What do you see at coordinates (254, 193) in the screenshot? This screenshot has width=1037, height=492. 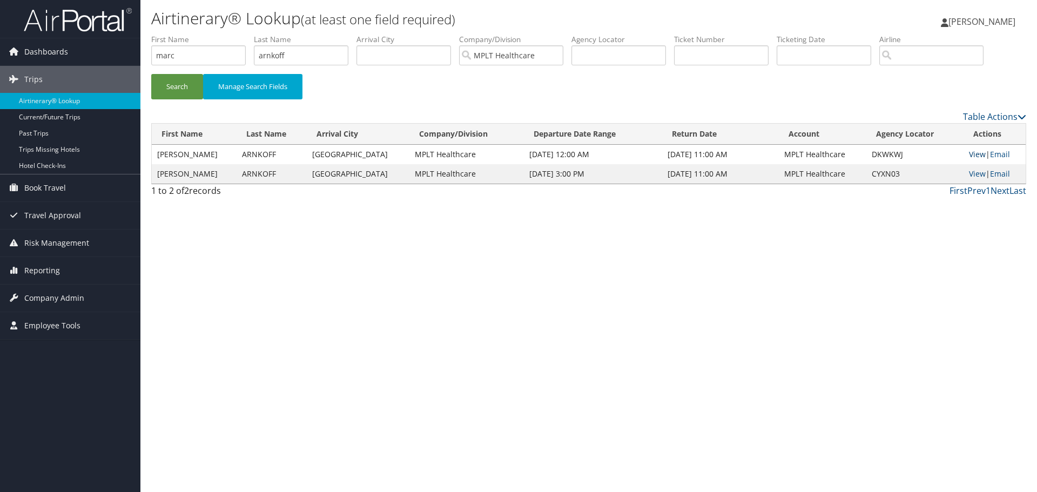 I see `div: 1 to 2 of records` at bounding box center [254, 193].